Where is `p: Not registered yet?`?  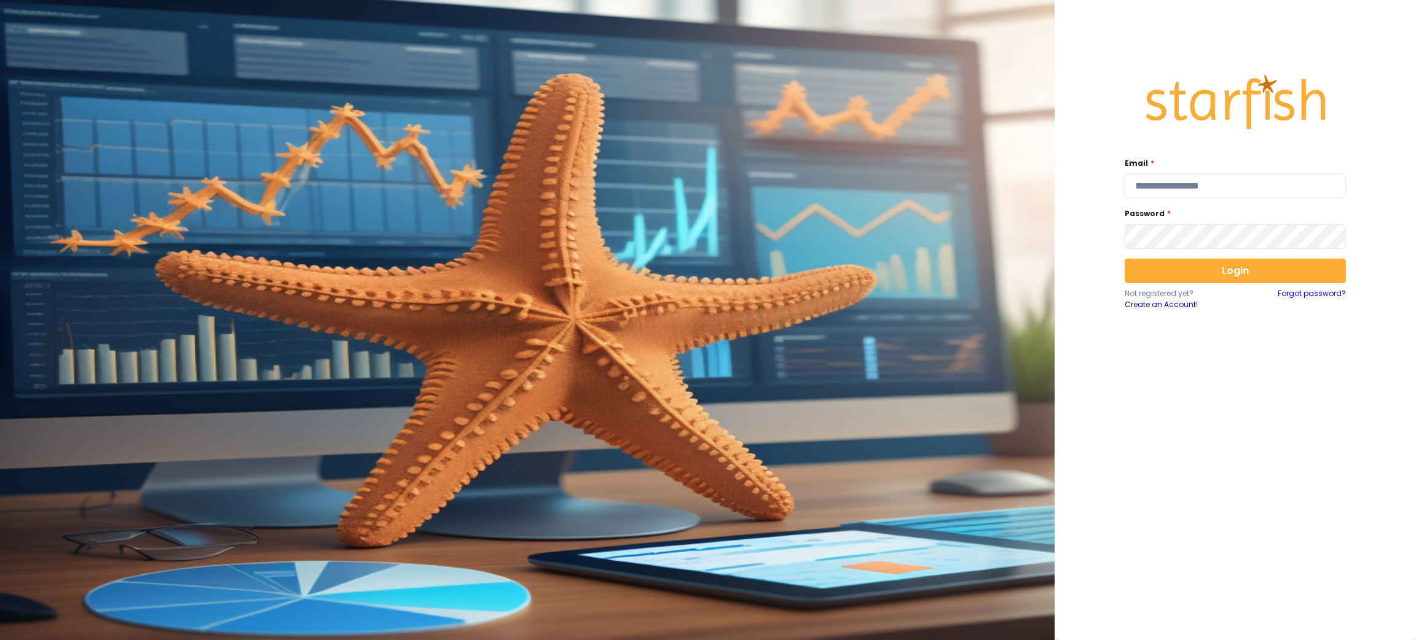 p: Not registered yet? is located at coordinates (1180, 294).